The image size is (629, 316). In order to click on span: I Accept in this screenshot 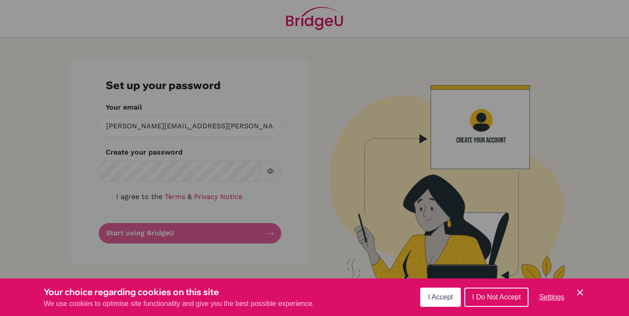, I will do `click(440, 297)`.